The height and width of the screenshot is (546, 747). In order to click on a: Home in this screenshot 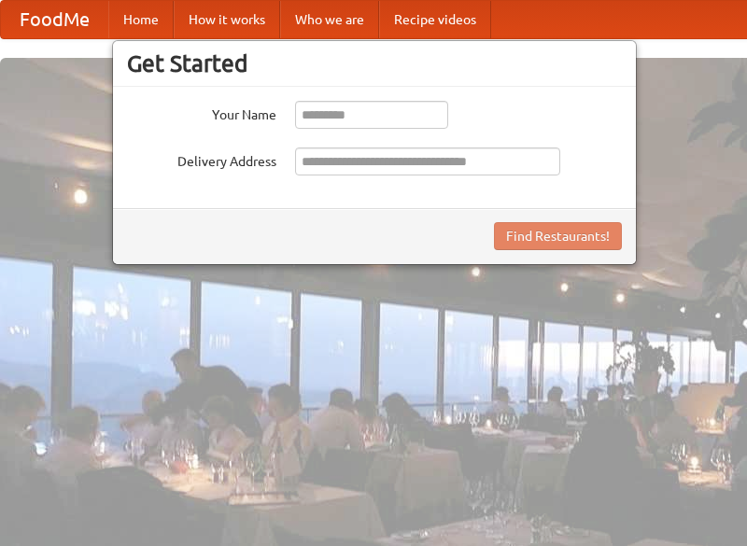, I will do `click(141, 20)`.